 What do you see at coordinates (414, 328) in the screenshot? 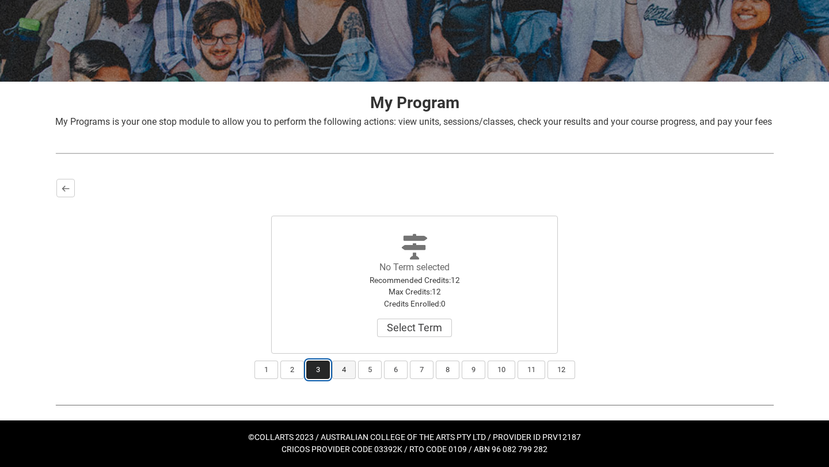
I see `button: No Term selectedRecommended Credits:12Max Credits:12Credits Enrolled:0` at bounding box center [414, 328].